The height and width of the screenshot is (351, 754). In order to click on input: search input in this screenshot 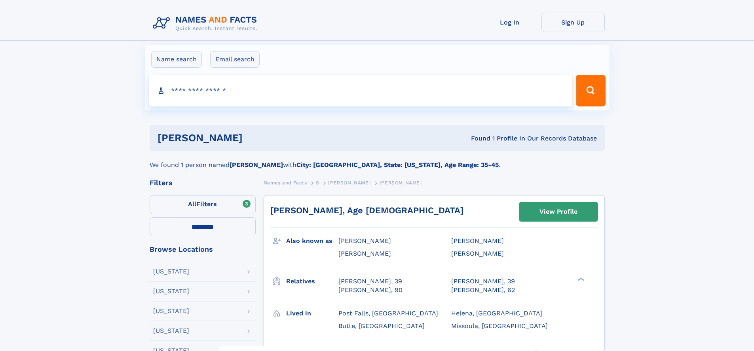, I will do `click(361, 91)`.